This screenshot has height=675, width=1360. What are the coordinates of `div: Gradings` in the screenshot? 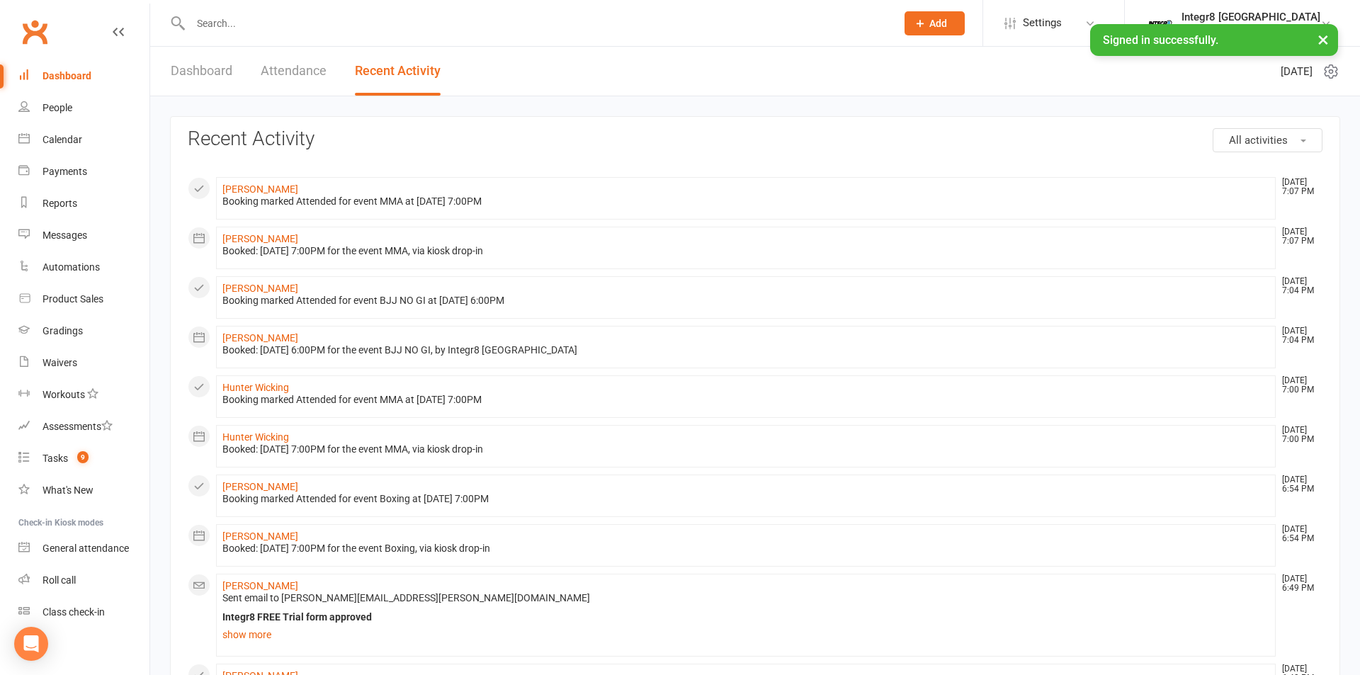 It's located at (62, 331).